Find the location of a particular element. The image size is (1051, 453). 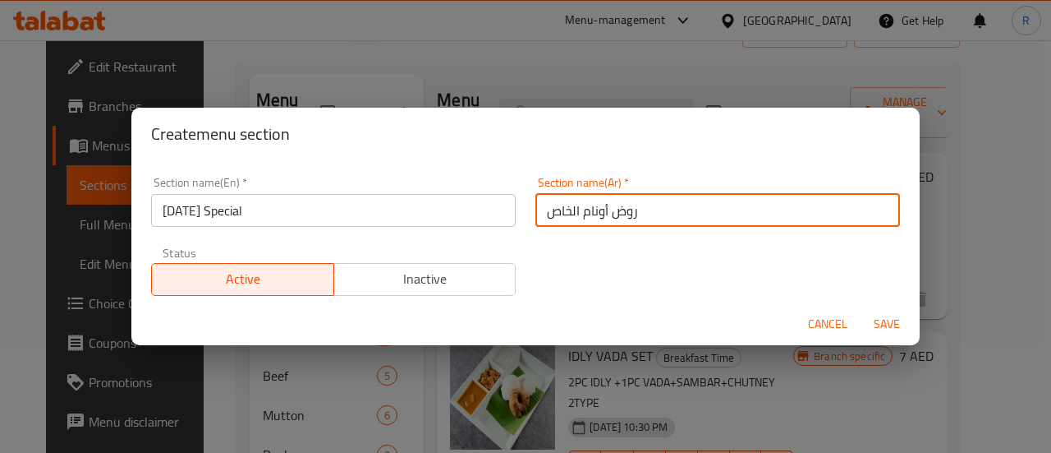

button: Active is located at coordinates (242, 279).